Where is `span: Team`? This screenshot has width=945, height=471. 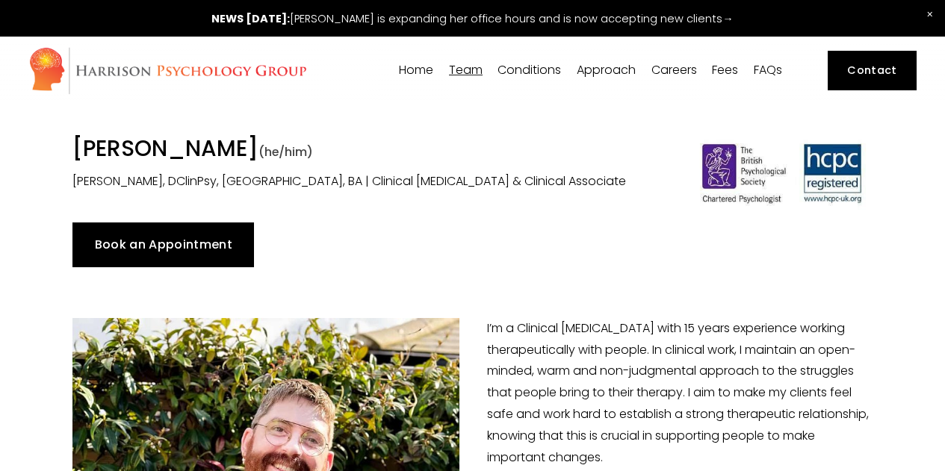 span: Team is located at coordinates (465, 70).